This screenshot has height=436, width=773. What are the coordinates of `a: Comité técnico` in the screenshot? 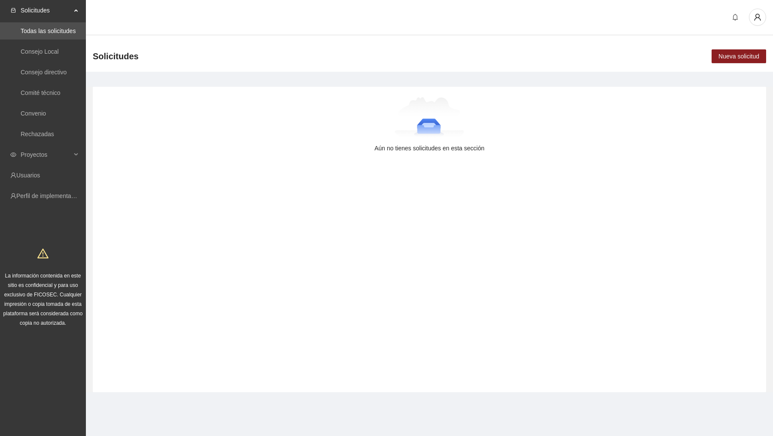 It's located at (40, 93).